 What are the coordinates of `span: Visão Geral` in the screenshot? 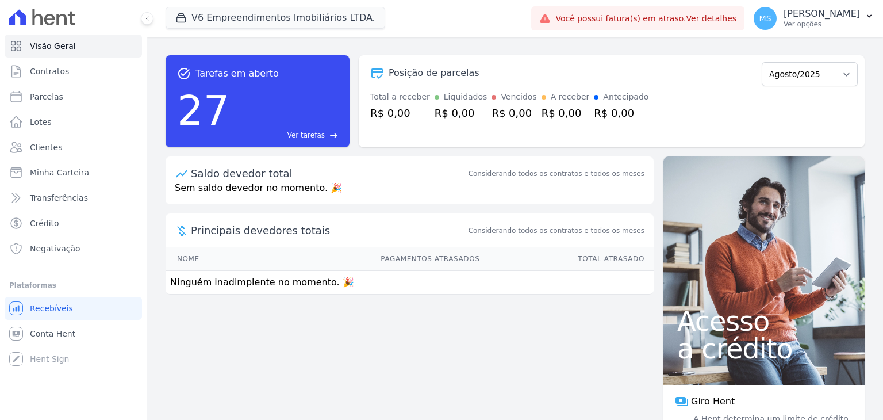 It's located at (53, 46).